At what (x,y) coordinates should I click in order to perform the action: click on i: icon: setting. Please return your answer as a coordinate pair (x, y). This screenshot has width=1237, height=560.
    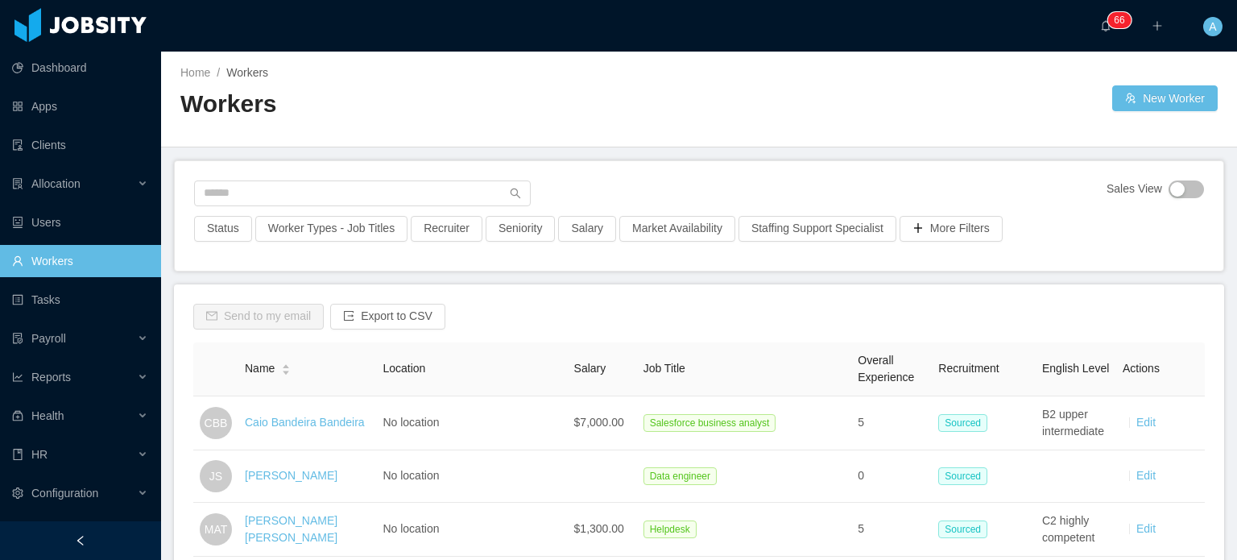
    Looking at the image, I should click on (18, 493).